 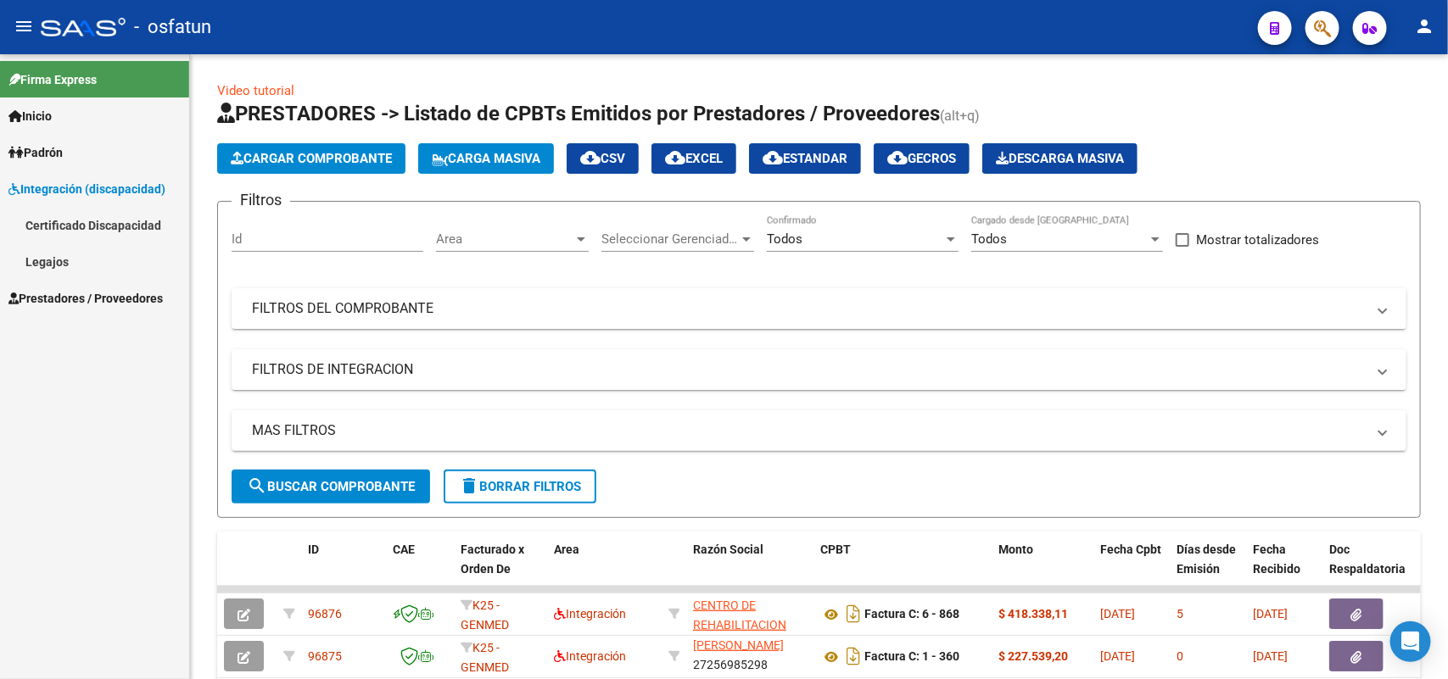 I want to click on button: Gecros, so click(x=921, y=159).